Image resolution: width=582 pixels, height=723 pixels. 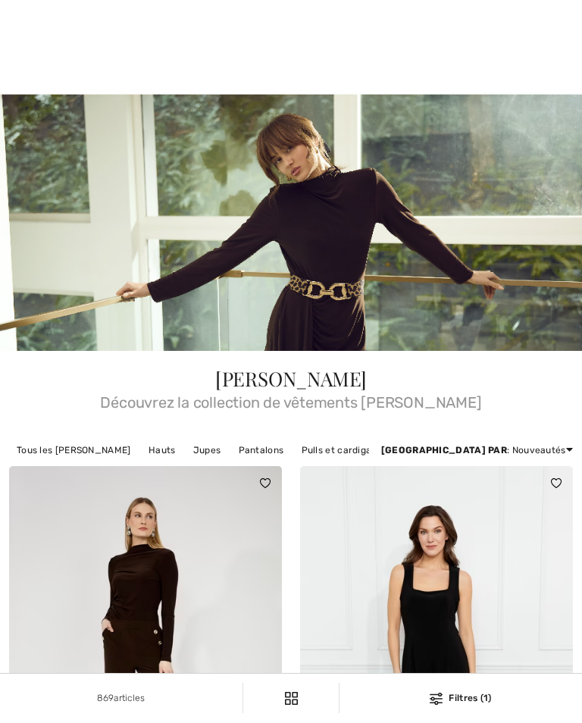 I want to click on a: Pantalons, so click(x=262, y=450).